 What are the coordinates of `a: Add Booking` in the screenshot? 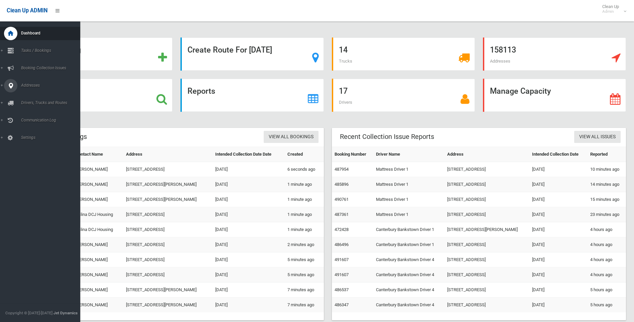 It's located at (101, 54).